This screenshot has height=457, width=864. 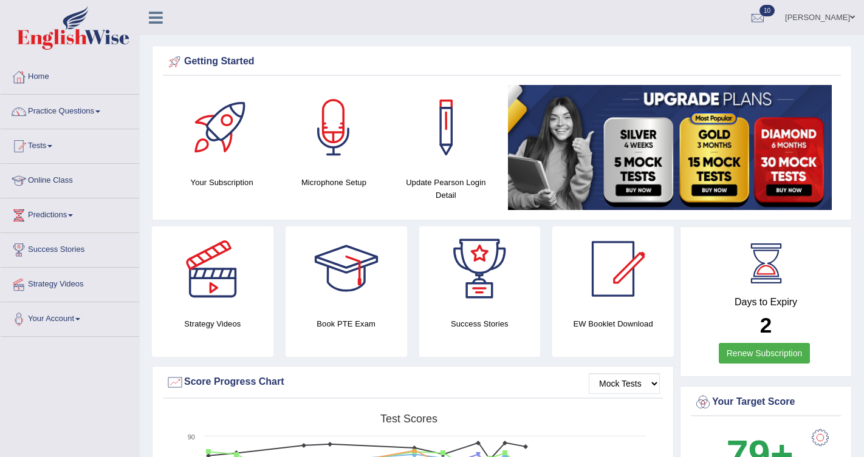 What do you see at coordinates (765, 302) in the screenshot?
I see `h4: Days to Expiry` at bounding box center [765, 302].